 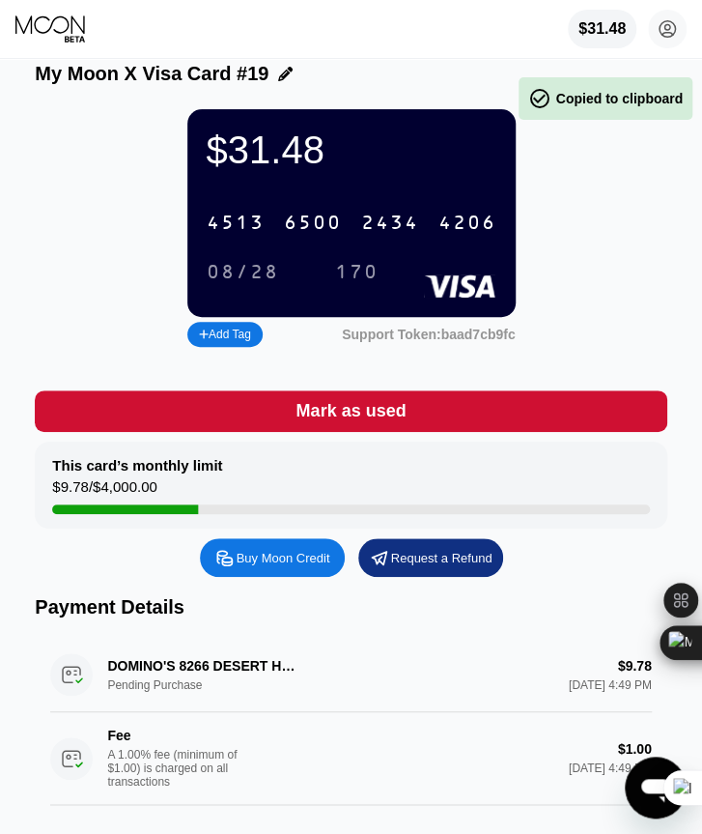 I want to click on div: $9.78 / $4,000.00, so click(x=104, y=491).